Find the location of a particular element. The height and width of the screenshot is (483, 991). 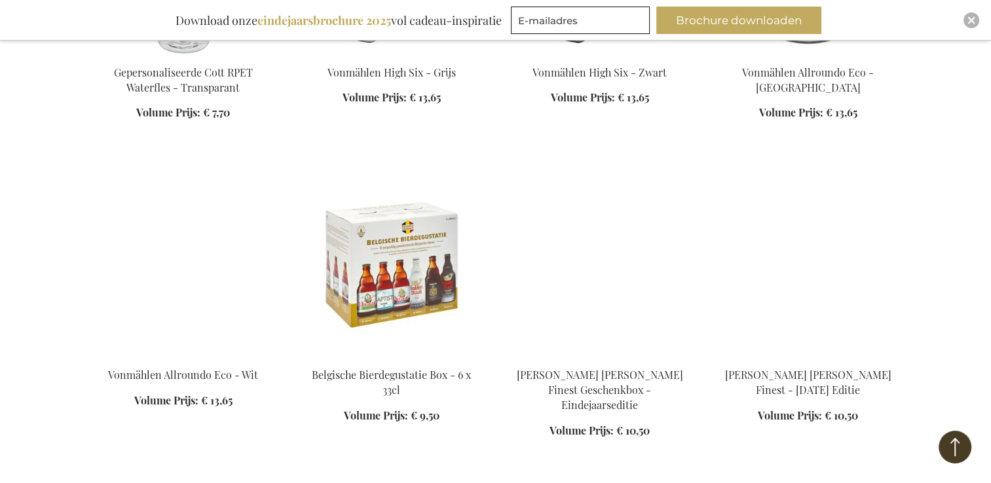

a: Volume Prijs: € 7,70 is located at coordinates (183, 113).